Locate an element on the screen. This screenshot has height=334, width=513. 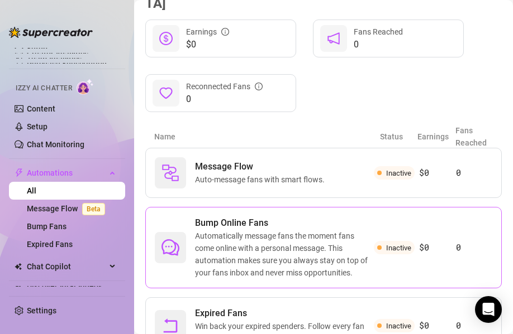
span: Chat Copilot is located at coordinates (66, 267).